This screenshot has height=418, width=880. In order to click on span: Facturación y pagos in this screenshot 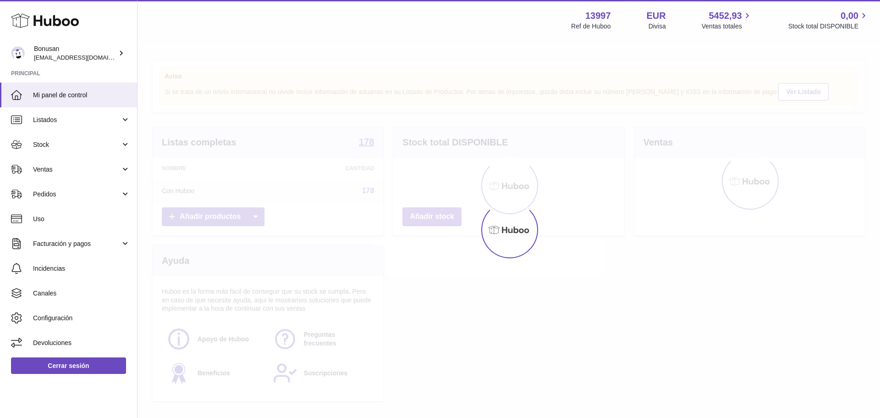, I will do `click(77, 243)`.